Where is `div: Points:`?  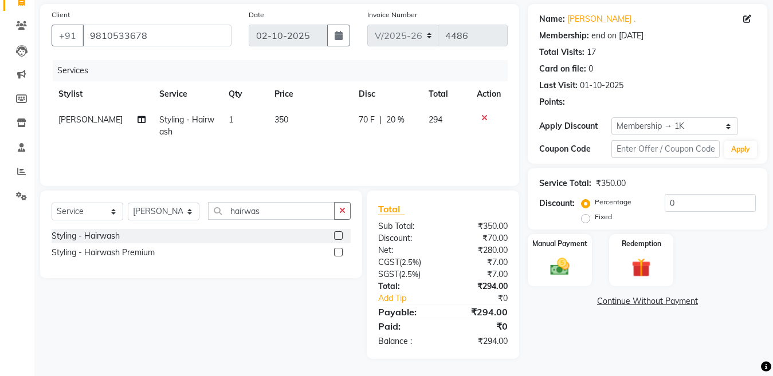
div: Points: is located at coordinates (551, 102).